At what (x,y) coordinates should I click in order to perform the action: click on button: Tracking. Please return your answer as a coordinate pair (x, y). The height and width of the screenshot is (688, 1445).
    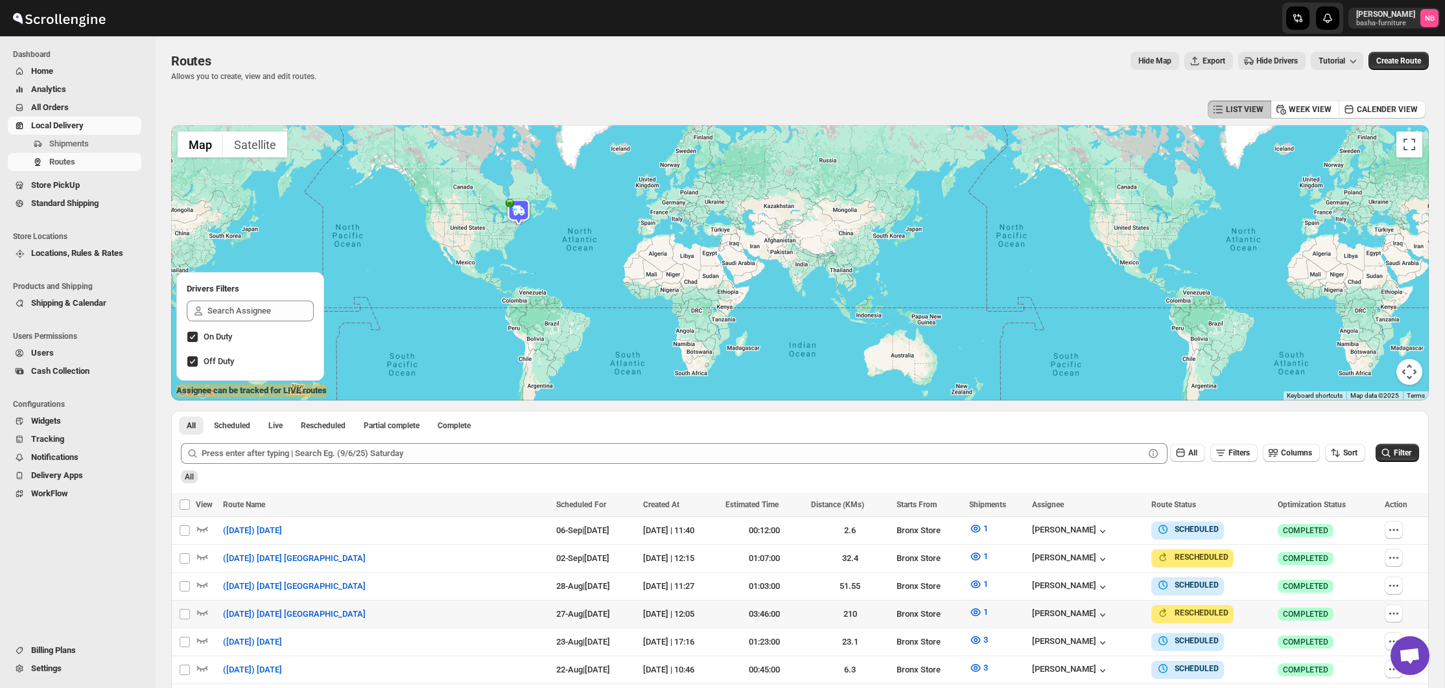
    Looking at the image, I should click on (75, 439).